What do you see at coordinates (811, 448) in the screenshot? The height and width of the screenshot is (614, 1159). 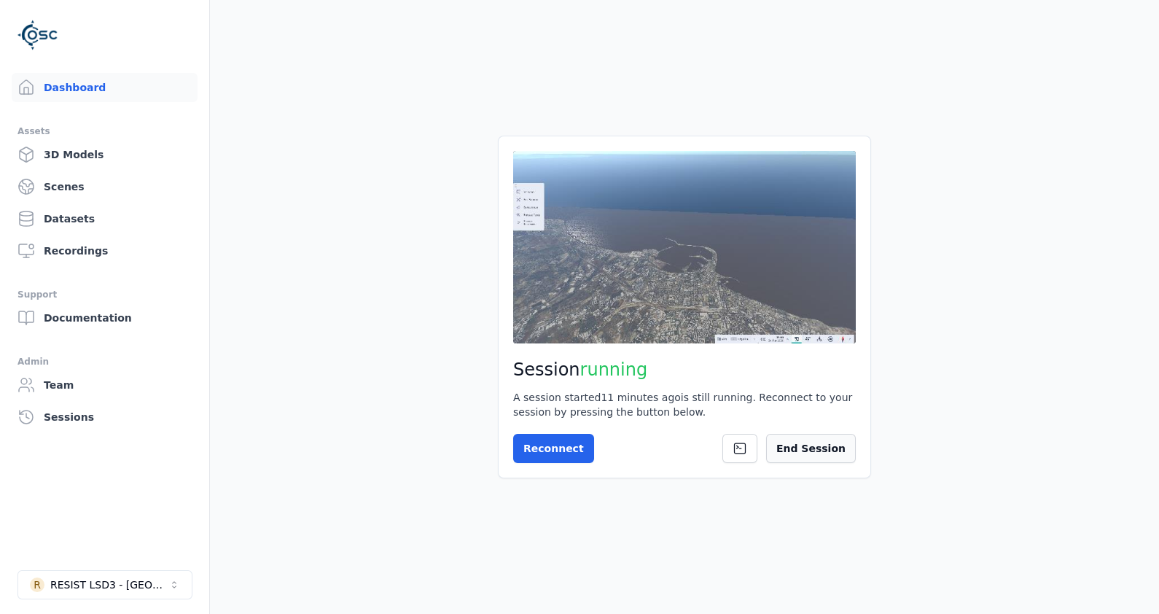 I see `button: End Session` at bounding box center [811, 448].